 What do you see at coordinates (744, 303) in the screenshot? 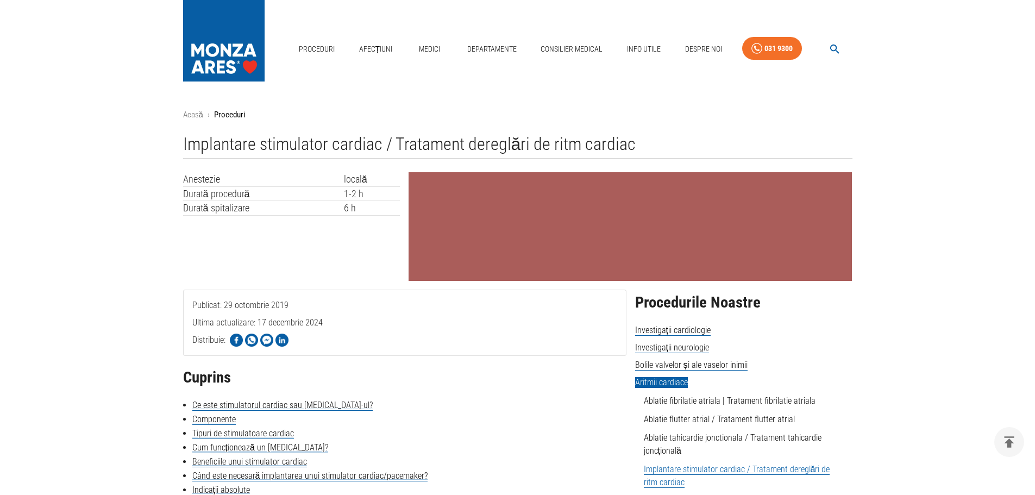
I see `h2: Procedurile Noastre` at bounding box center [744, 303].